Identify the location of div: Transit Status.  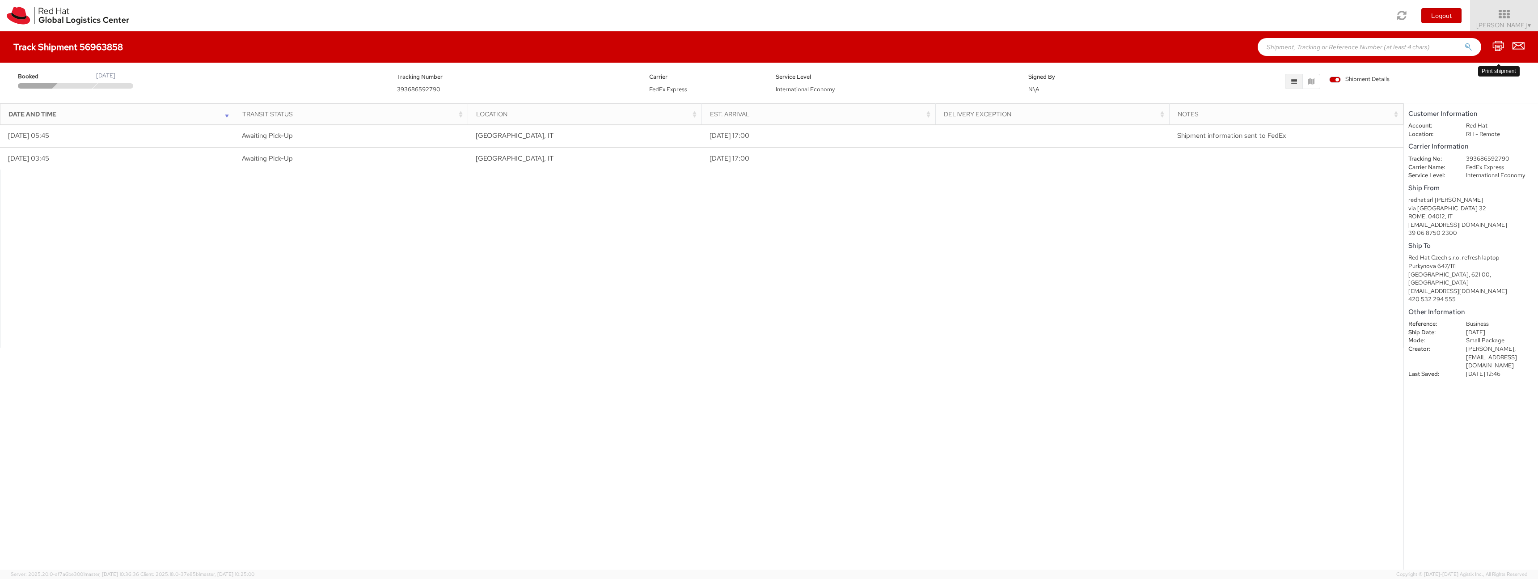
(354, 114).